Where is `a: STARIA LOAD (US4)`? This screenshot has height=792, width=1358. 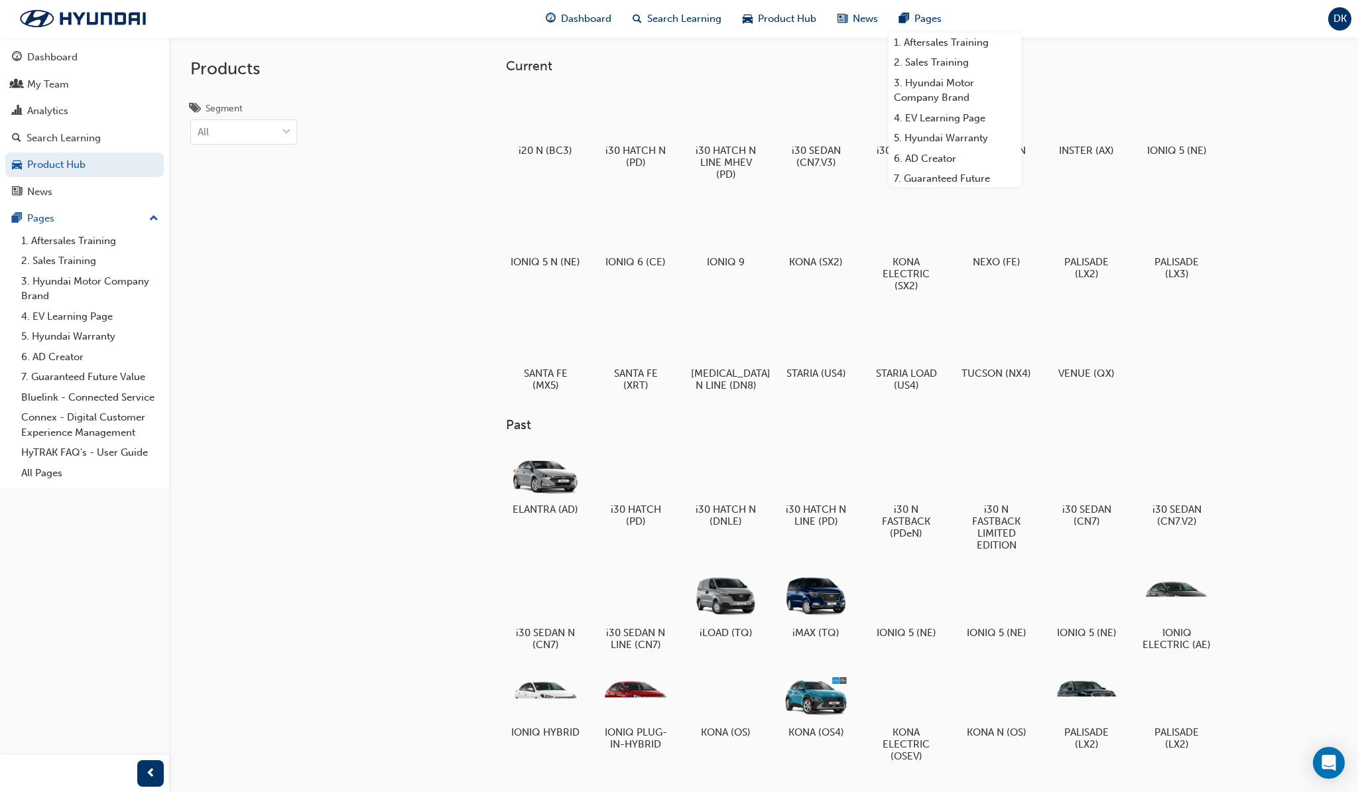 a: STARIA LOAD (US4) is located at coordinates (907, 351).